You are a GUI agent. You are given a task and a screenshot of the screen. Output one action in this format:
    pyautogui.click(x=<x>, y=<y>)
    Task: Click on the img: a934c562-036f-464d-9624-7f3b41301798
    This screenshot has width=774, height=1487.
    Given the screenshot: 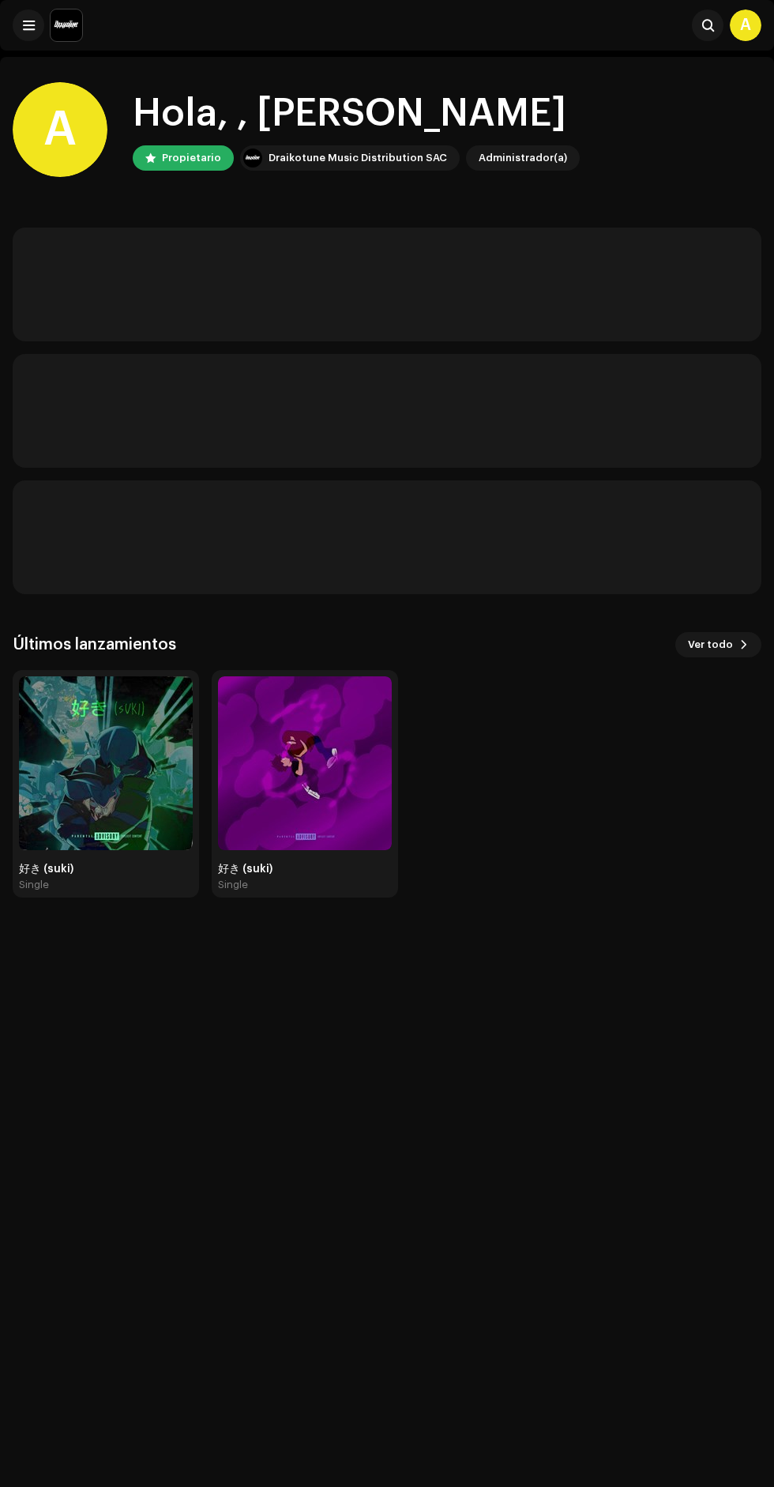 What is the action you would take?
    pyautogui.click(x=305, y=763)
    